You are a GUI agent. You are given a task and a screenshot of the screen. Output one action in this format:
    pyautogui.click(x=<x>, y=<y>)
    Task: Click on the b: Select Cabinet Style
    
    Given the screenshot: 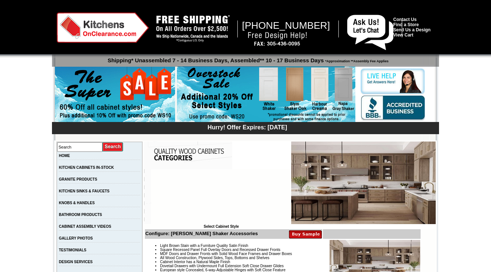 What is the action you would take?
    pyautogui.click(x=221, y=226)
    